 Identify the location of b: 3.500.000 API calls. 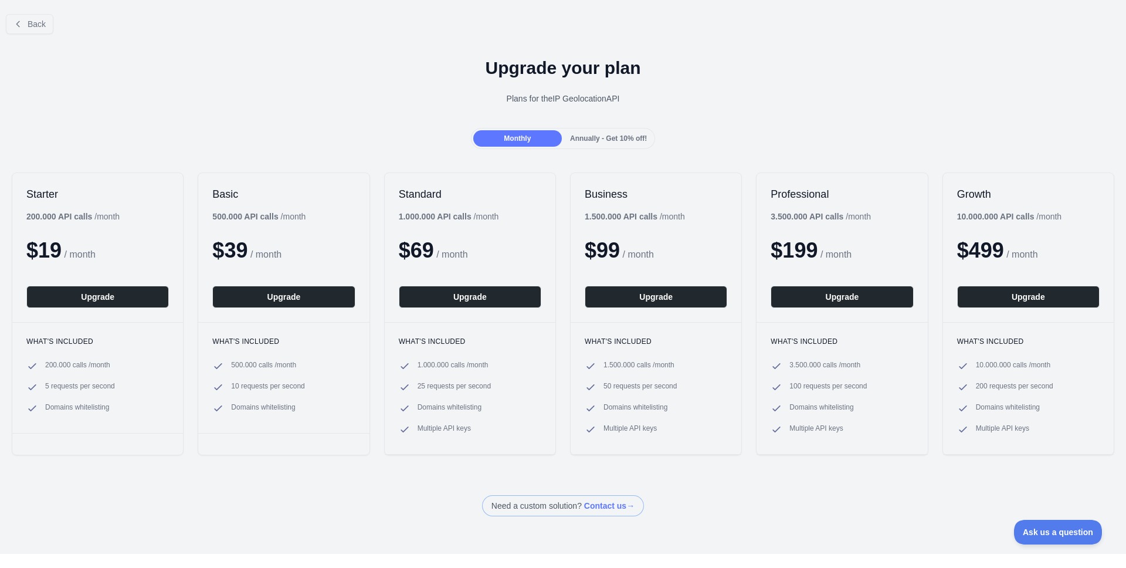
(807, 216).